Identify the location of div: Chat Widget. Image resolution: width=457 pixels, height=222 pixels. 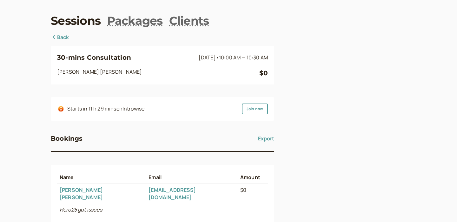
(441, 207).